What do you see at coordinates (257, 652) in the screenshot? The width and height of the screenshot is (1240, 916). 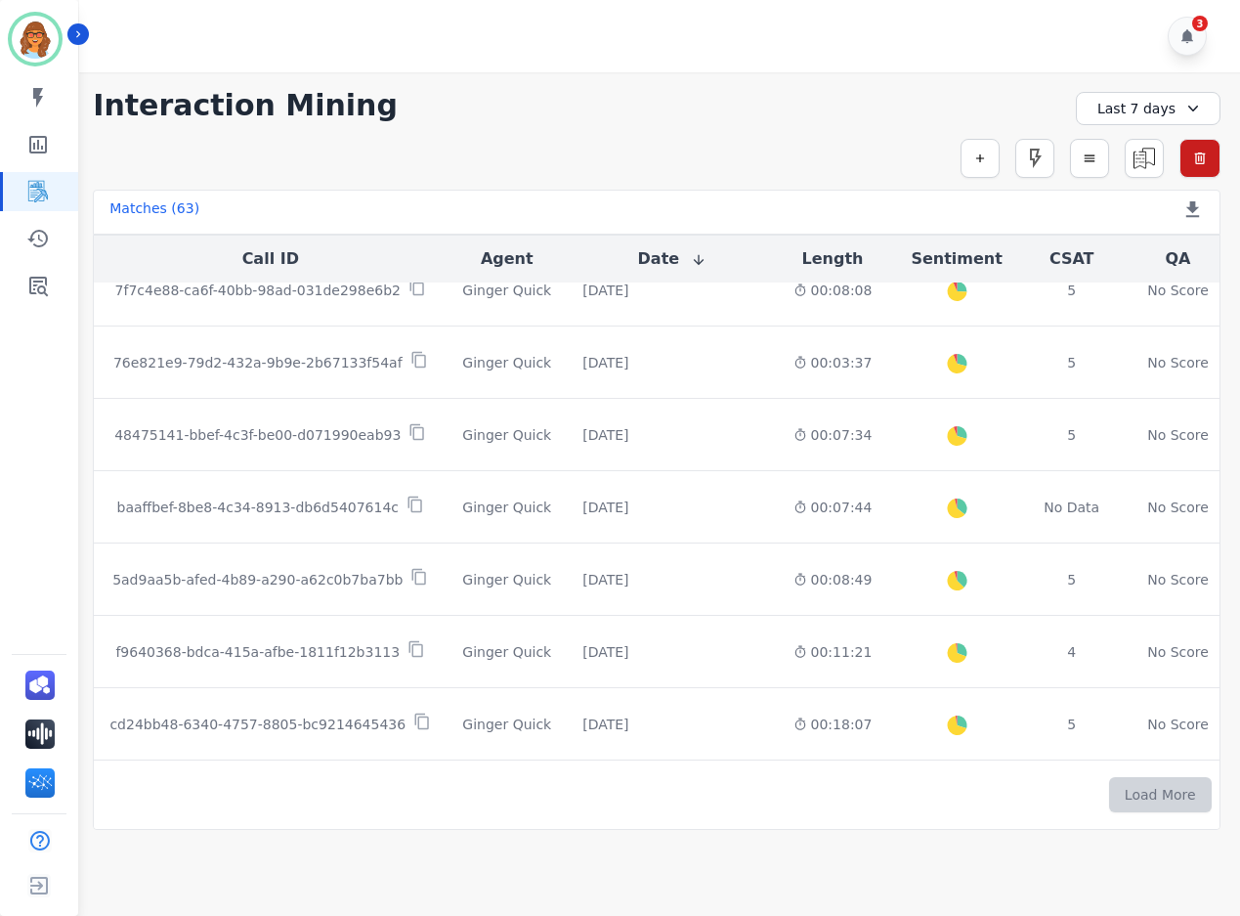 I see `p: f9640368-bdca-415a-afbe-1811f12b3113` at bounding box center [257, 652].